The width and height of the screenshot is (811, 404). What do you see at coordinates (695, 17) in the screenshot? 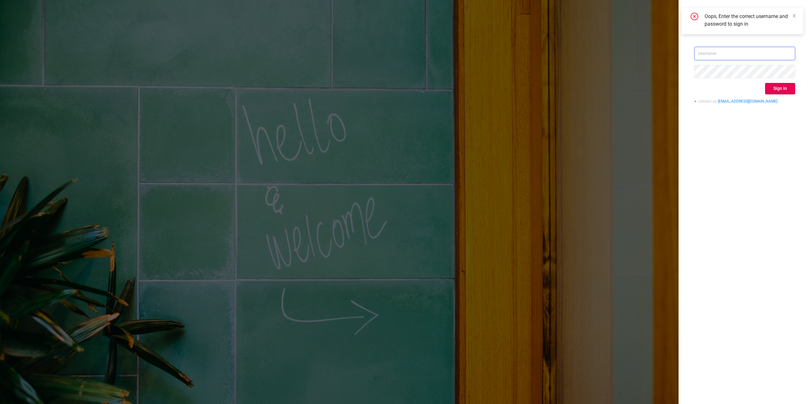
I see `i: icon: close-circle-o` at bounding box center [695, 17].